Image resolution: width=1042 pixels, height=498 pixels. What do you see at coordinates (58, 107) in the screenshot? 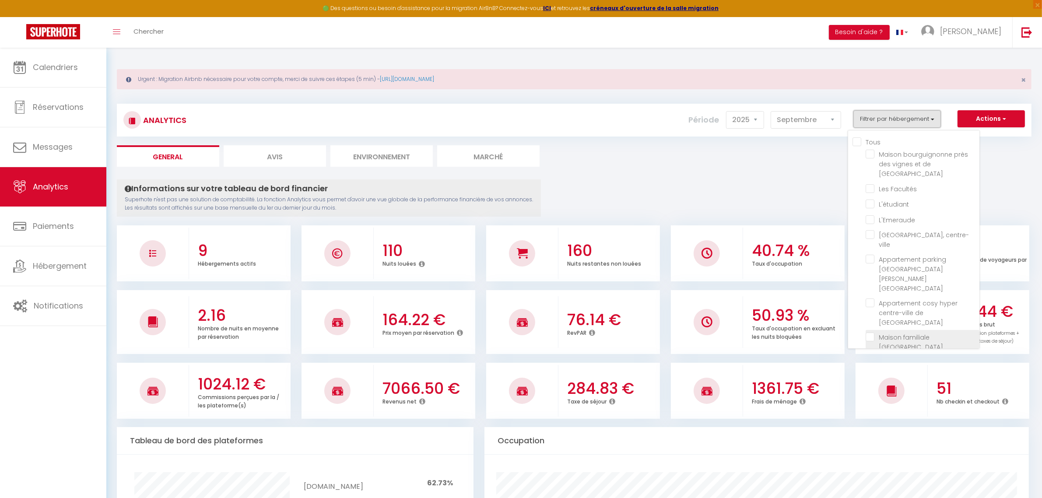
I see `span: Réservations` at bounding box center [58, 107].